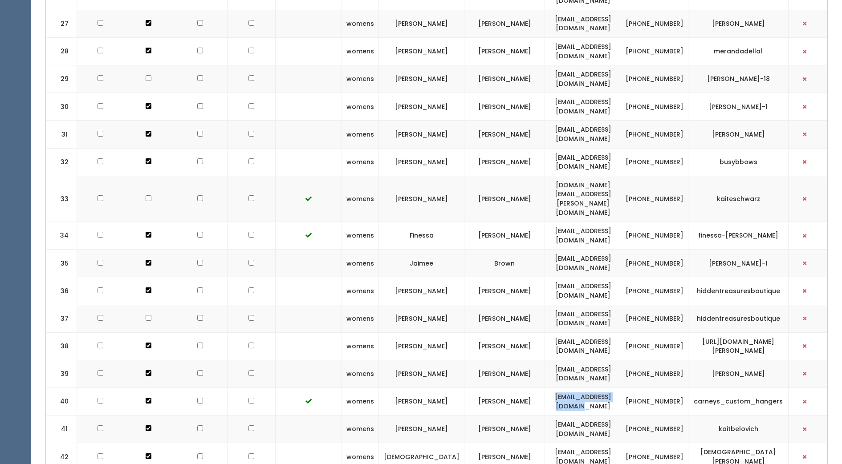 The width and height of the screenshot is (842, 464). What do you see at coordinates (61, 346) in the screenshot?
I see `td: 38` at bounding box center [61, 346].